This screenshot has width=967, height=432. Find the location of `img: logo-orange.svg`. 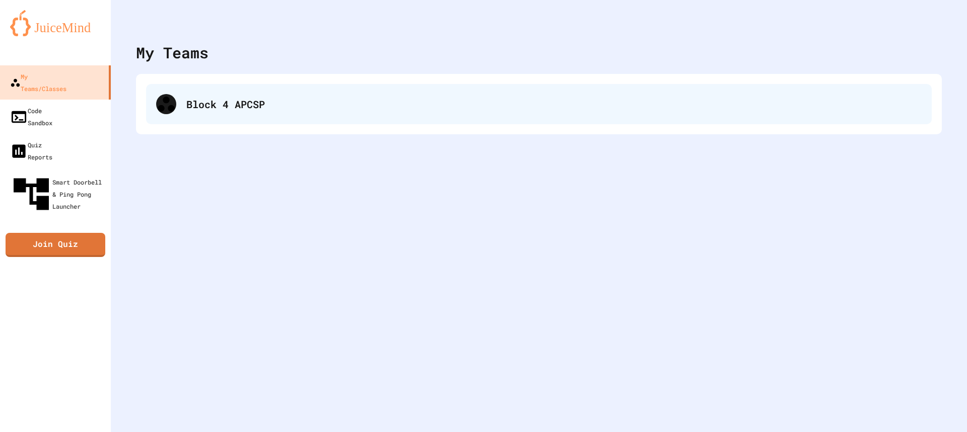

img: logo-orange.svg is located at coordinates (55, 23).